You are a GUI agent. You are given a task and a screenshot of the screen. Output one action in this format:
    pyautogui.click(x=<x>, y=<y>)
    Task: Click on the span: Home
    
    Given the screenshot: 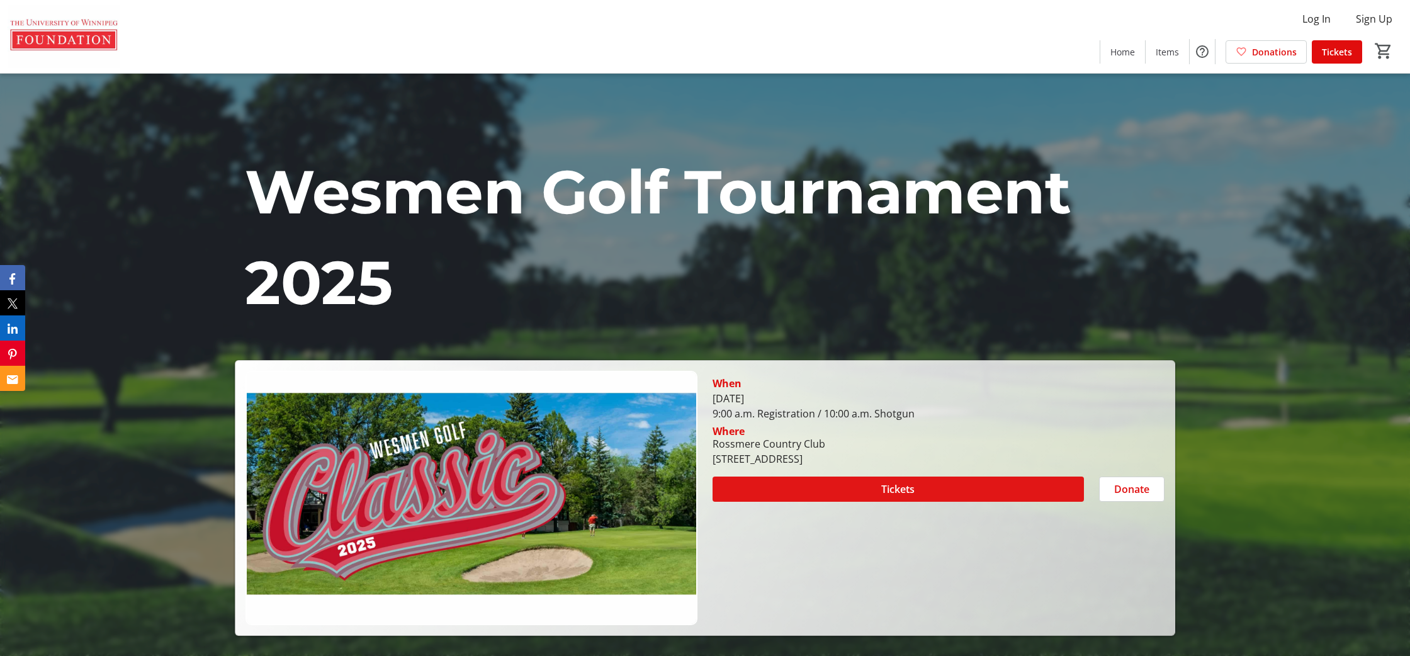 What is the action you would take?
    pyautogui.click(x=1122, y=52)
    